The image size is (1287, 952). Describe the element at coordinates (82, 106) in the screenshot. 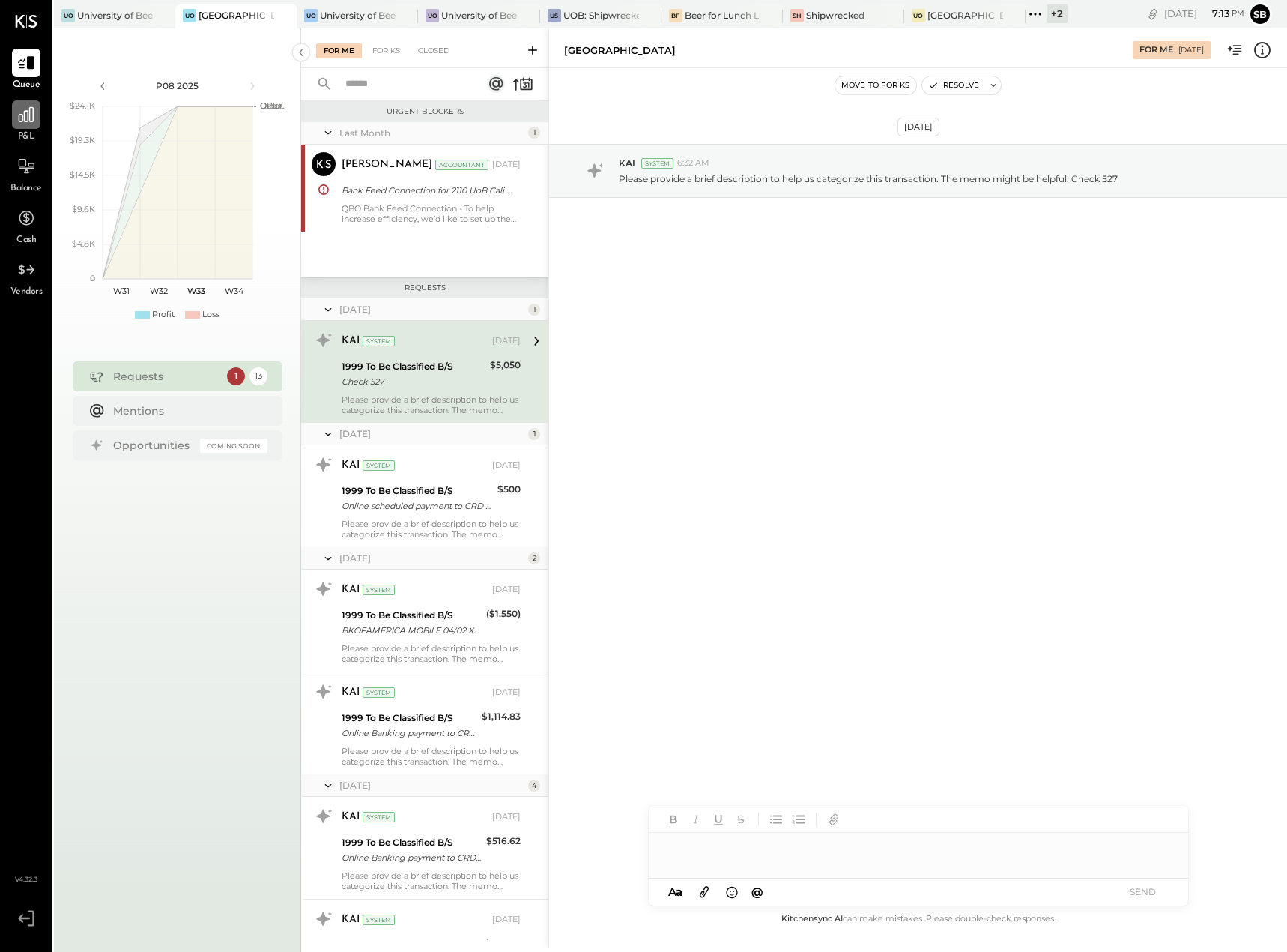

I see `text: $24.1K` at that location.